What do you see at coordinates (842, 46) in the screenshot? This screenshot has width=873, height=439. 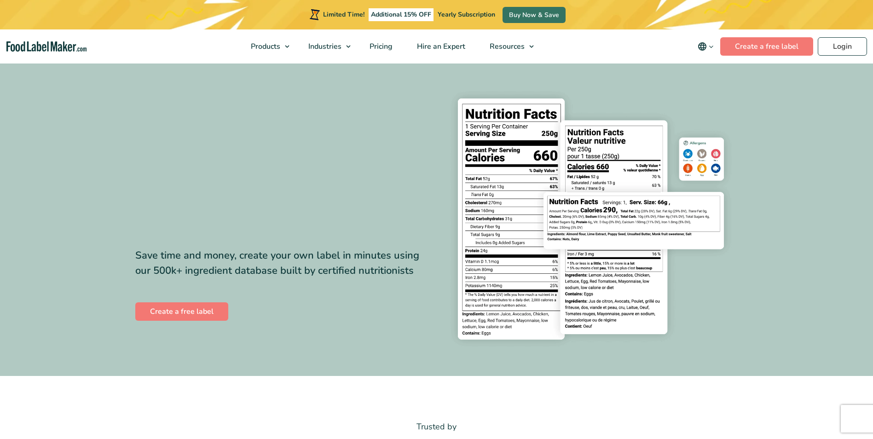 I see `a: Login` at bounding box center [842, 46].